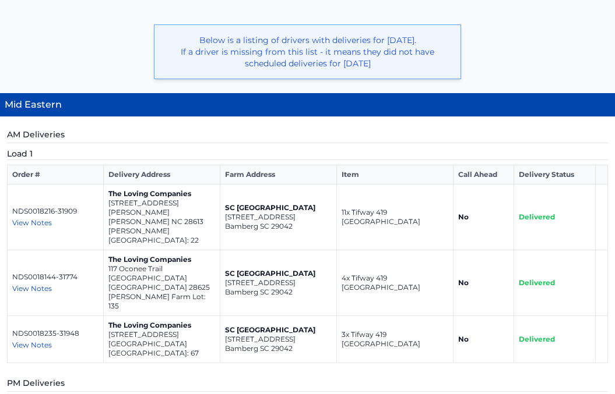 The image size is (615, 394). Describe the element at coordinates (394, 175) in the screenshot. I see `th: Item` at that location.